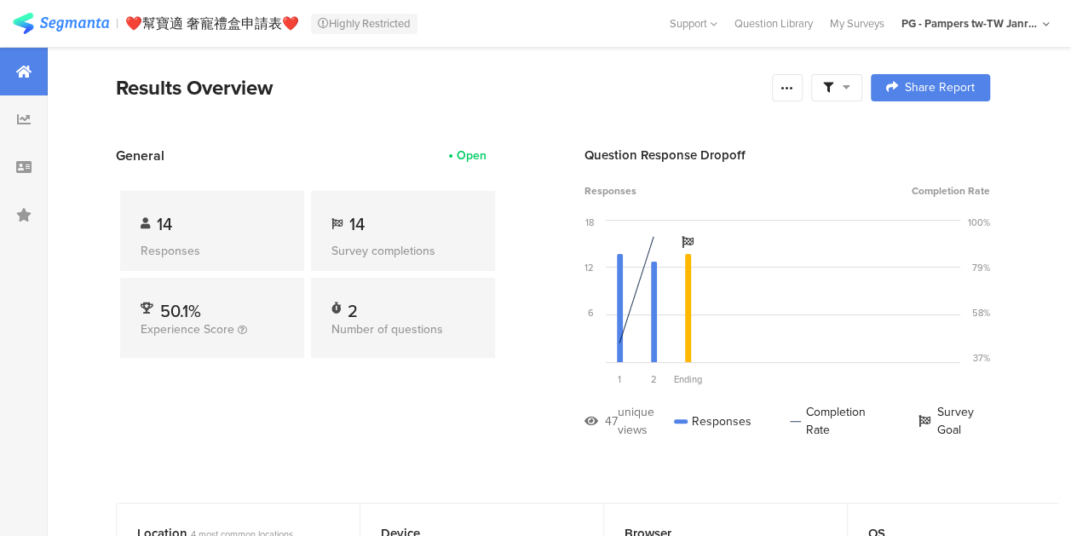  Describe the element at coordinates (646, 421) in the screenshot. I see `div: unique views` at that location.